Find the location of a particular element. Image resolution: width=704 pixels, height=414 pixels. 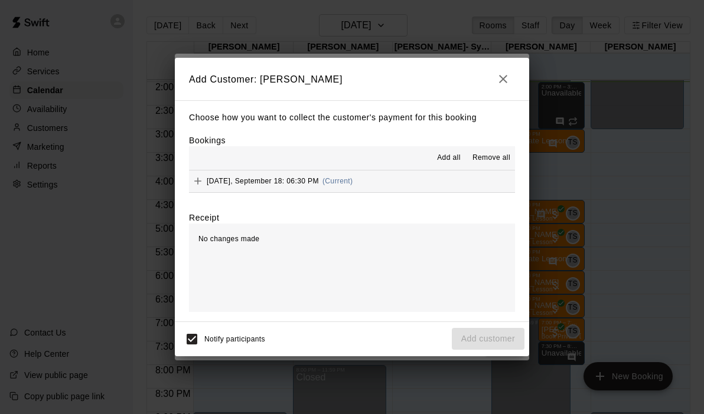

button: Add all is located at coordinates (449, 158).